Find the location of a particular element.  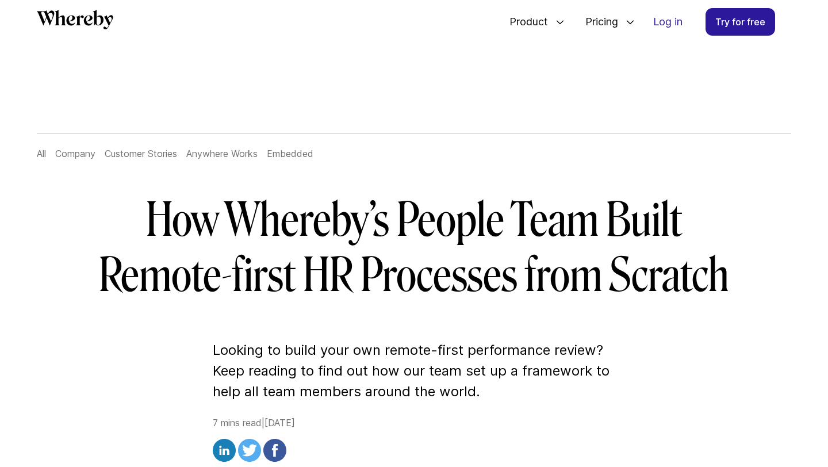

p: Looking to build your own remote-first performance review? Keep reading to find out how our team ... is located at coordinates (414, 371).